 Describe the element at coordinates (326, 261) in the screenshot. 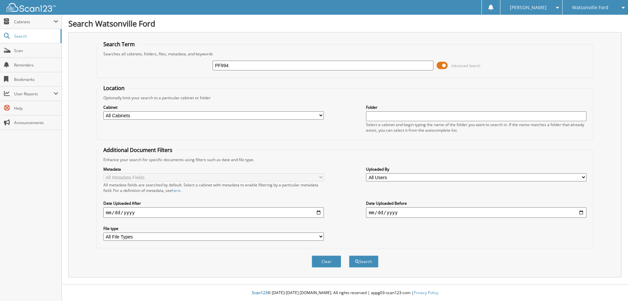

I see `button: Clear` at that location.